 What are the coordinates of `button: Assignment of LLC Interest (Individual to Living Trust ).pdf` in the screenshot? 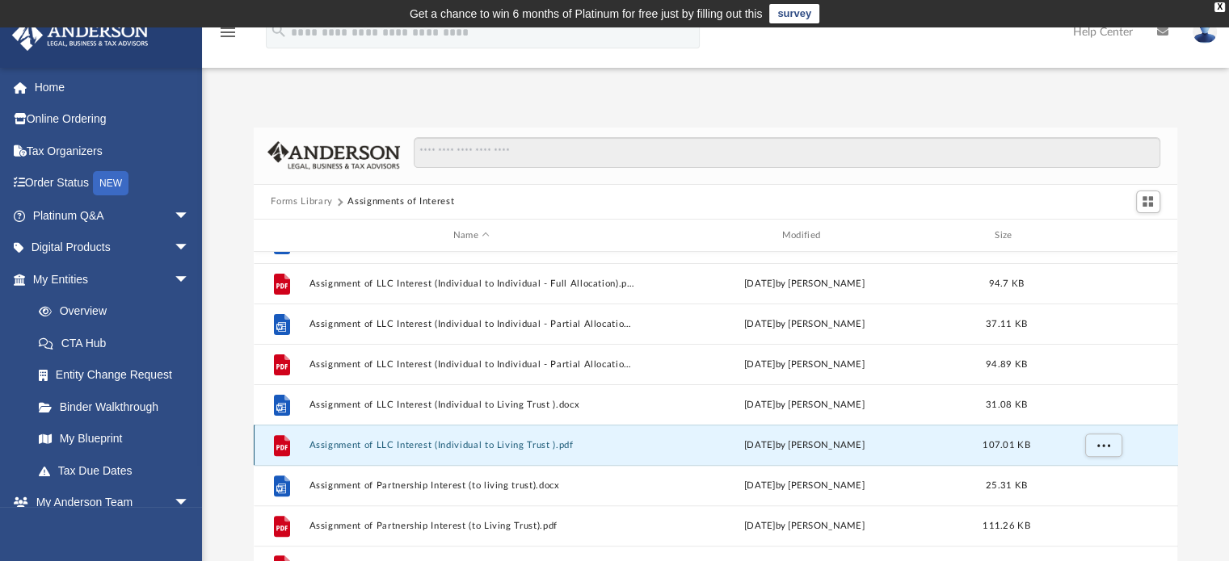 It's located at (471, 445).